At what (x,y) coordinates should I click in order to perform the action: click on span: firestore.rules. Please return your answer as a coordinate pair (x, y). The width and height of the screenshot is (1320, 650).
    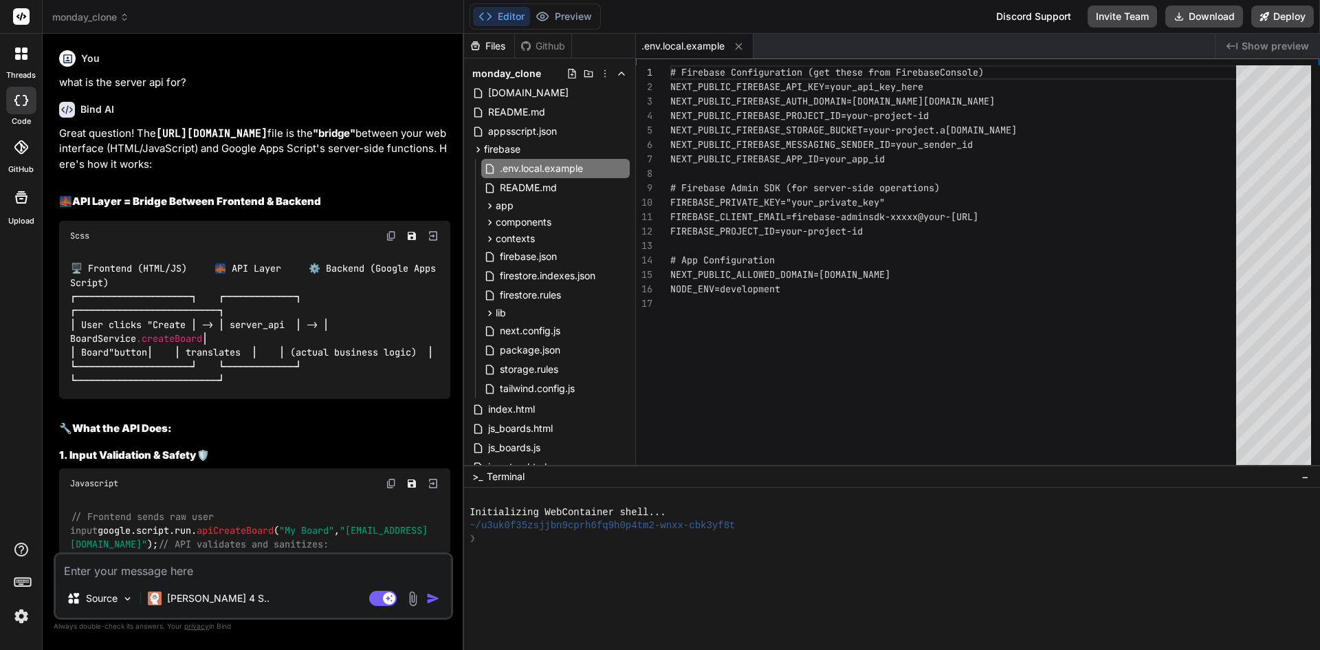
    Looking at the image, I should click on (530, 295).